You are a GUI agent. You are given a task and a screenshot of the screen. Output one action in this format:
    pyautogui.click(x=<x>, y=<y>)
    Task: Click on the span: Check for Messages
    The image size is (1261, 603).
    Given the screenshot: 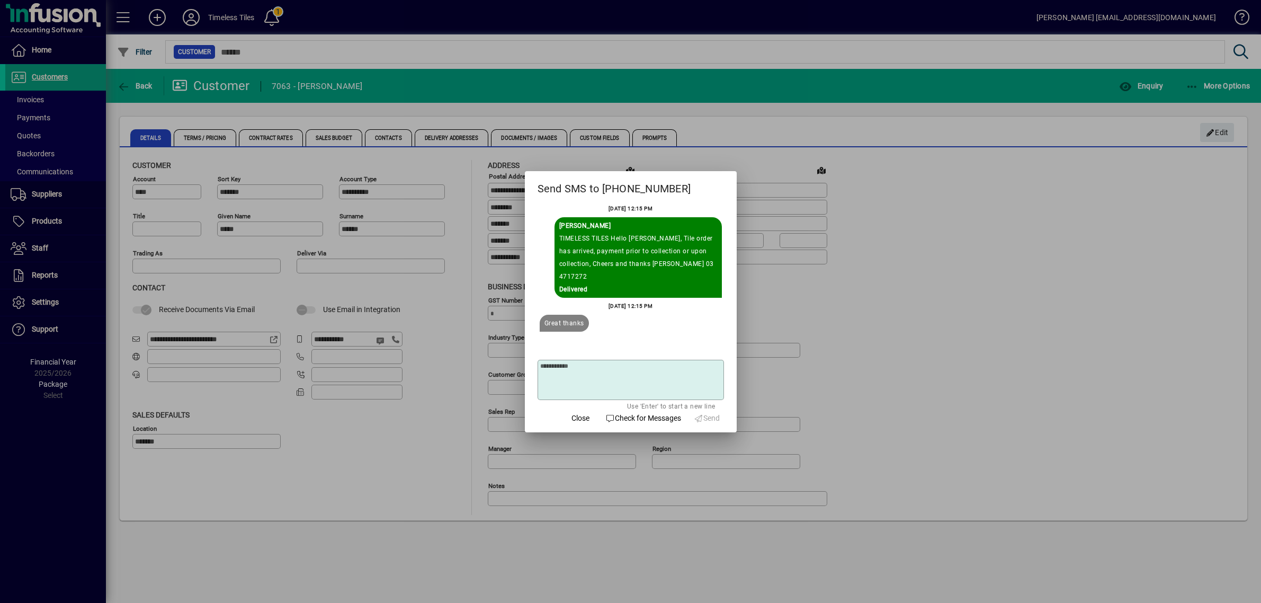 What is the action you would take?
    pyautogui.click(x=644, y=418)
    